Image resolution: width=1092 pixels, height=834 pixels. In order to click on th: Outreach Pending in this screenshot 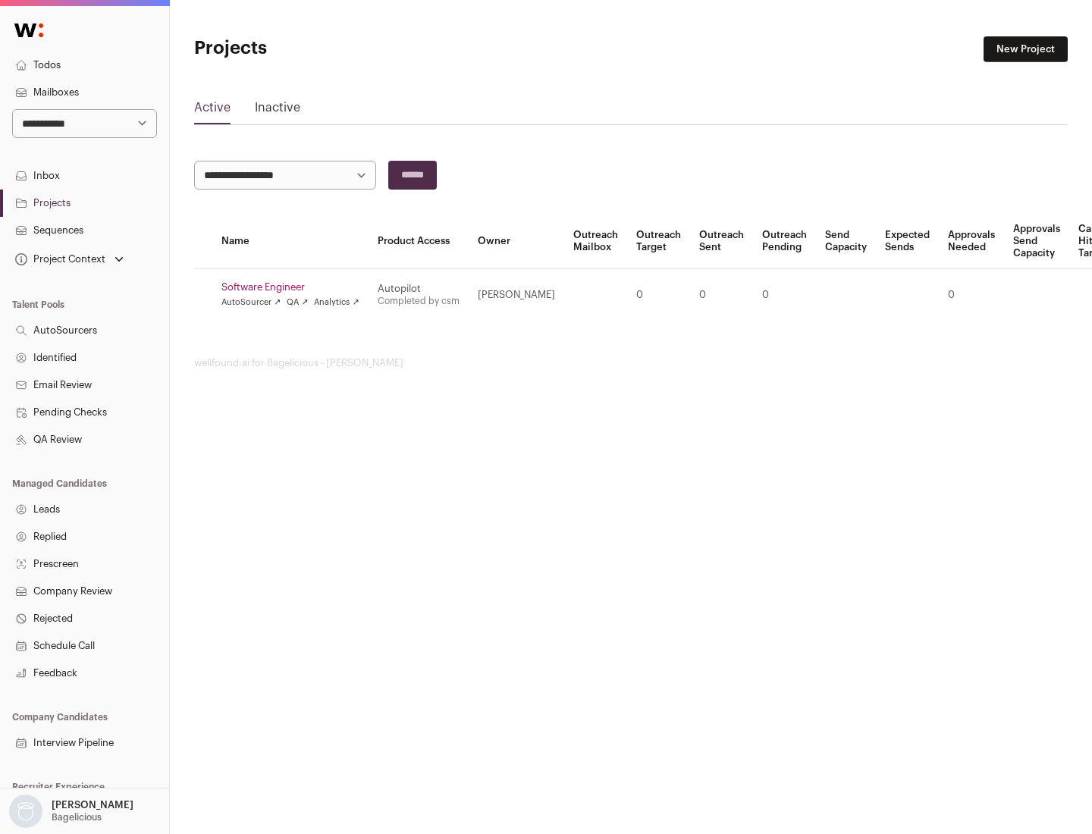, I will do `click(784, 241)`.